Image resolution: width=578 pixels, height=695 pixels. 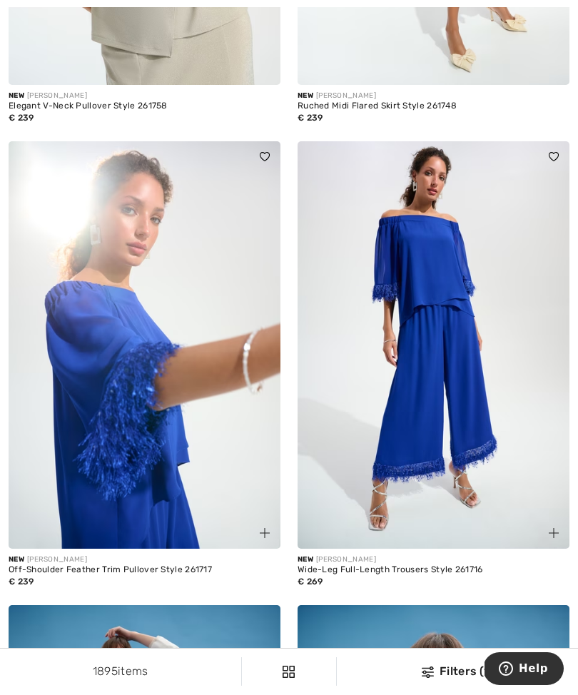 I want to click on div: Filters (1), so click(x=458, y=672).